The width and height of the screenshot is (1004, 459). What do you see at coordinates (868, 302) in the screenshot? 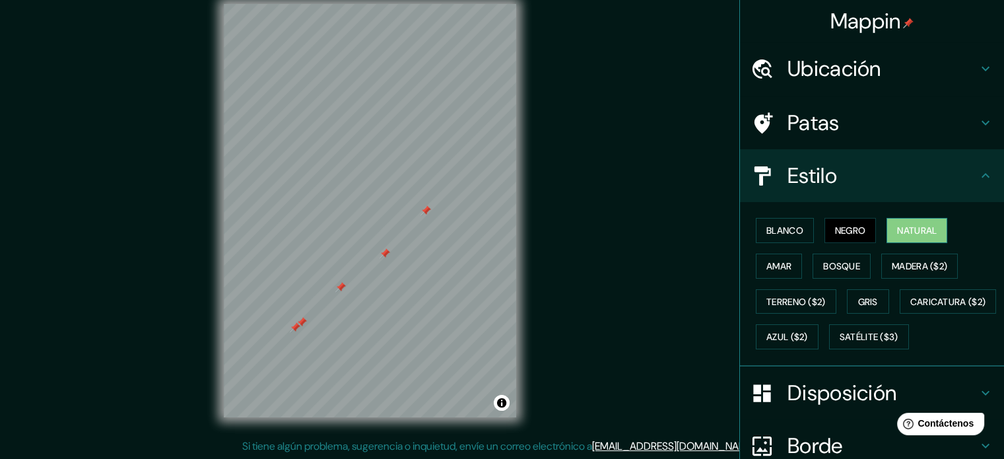
I see `font: Gris` at bounding box center [868, 302].